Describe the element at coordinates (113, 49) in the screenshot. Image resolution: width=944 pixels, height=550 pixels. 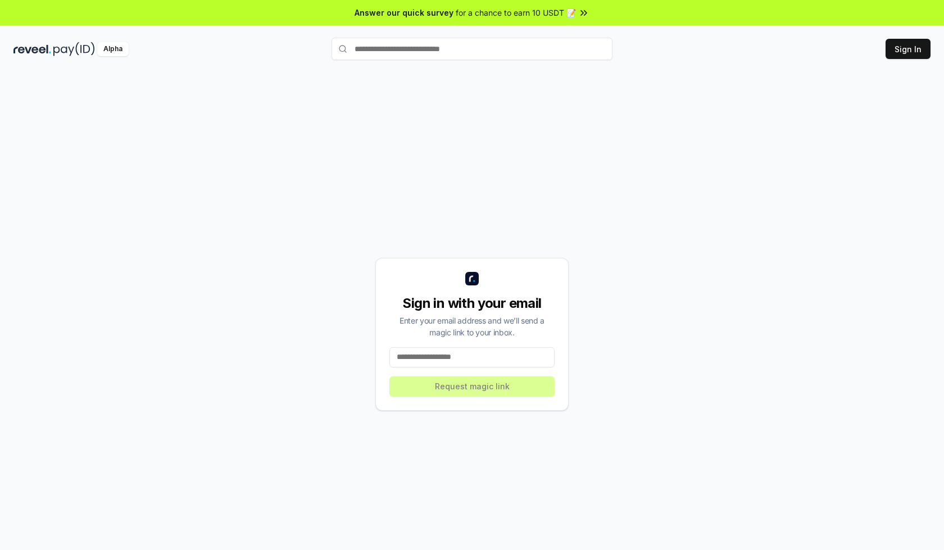
I see `div: Alpha` at that location.